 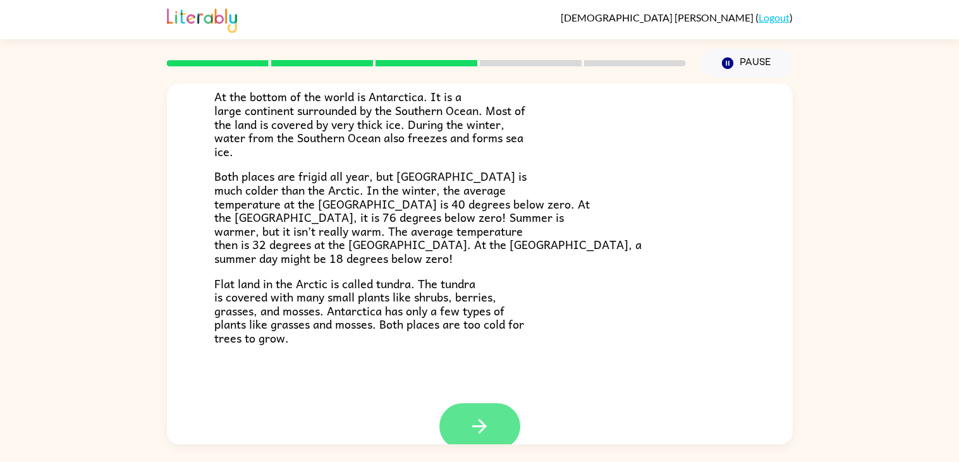 I want to click on a: Logout, so click(x=773, y=17).